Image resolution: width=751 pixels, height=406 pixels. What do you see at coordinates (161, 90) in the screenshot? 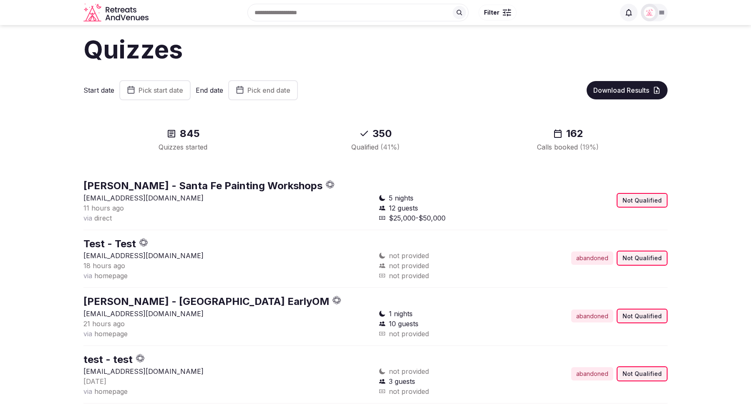
I see `span: Pick start date` at bounding box center [161, 90].